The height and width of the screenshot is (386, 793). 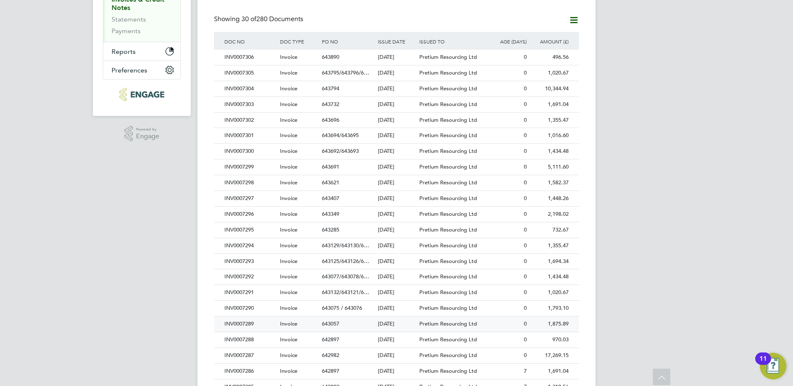 I want to click on div: 11, so click(x=763, y=365).